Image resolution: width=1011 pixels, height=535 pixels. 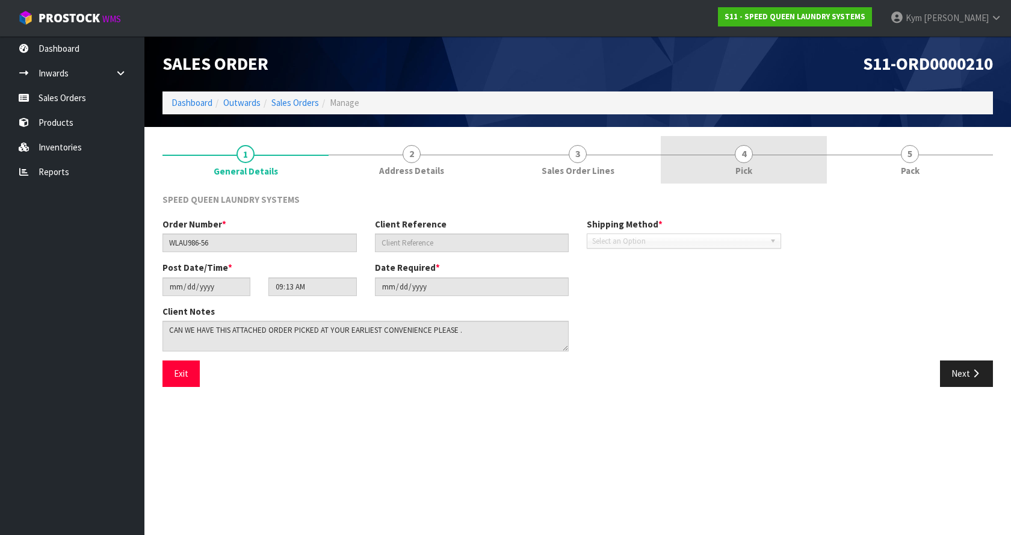 I want to click on span: Pick, so click(x=744, y=170).